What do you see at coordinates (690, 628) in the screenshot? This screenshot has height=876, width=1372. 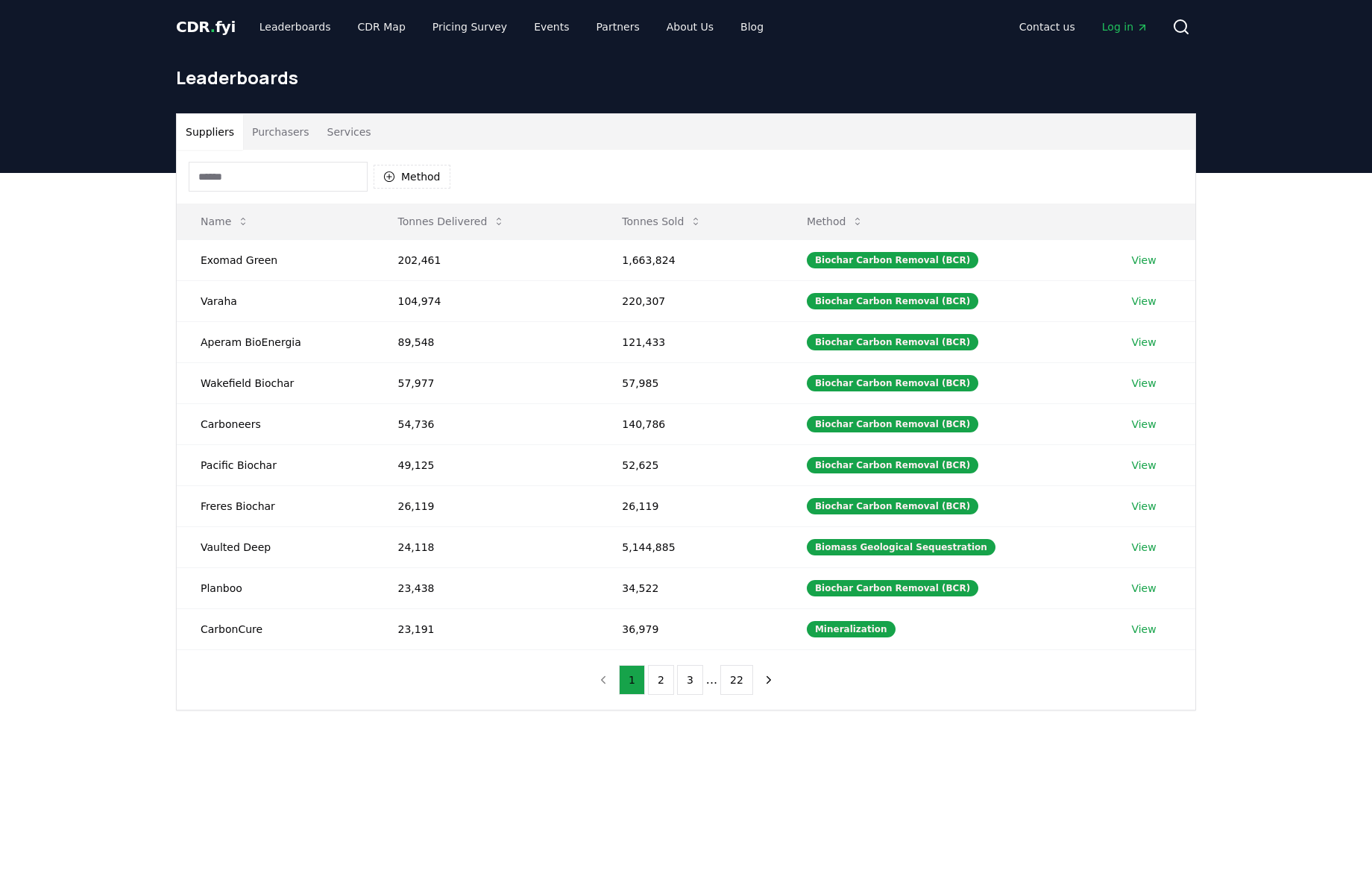 I see `td: 36,979` at bounding box center [690, 628].